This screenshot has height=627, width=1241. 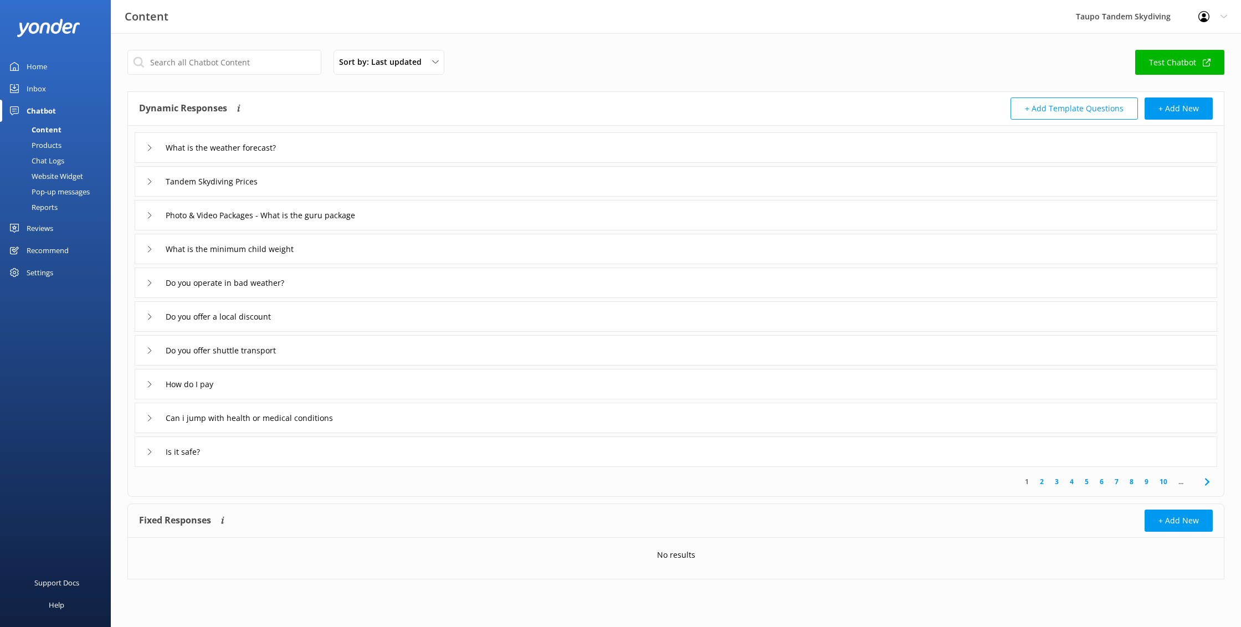 What do you see at coordinates (59, 161) in the screenshot?
I see `a: Chat Logs` at bounding box center [59, 161].